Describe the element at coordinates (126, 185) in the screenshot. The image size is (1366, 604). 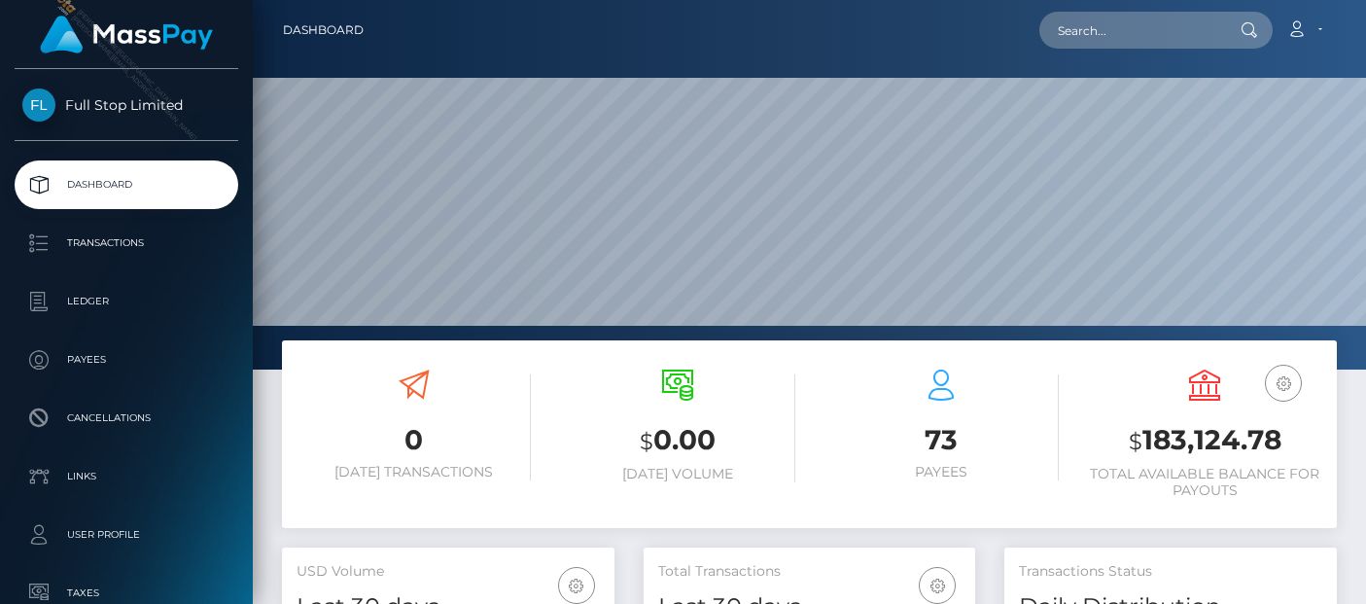
I see `p: Dashboard` at that location.